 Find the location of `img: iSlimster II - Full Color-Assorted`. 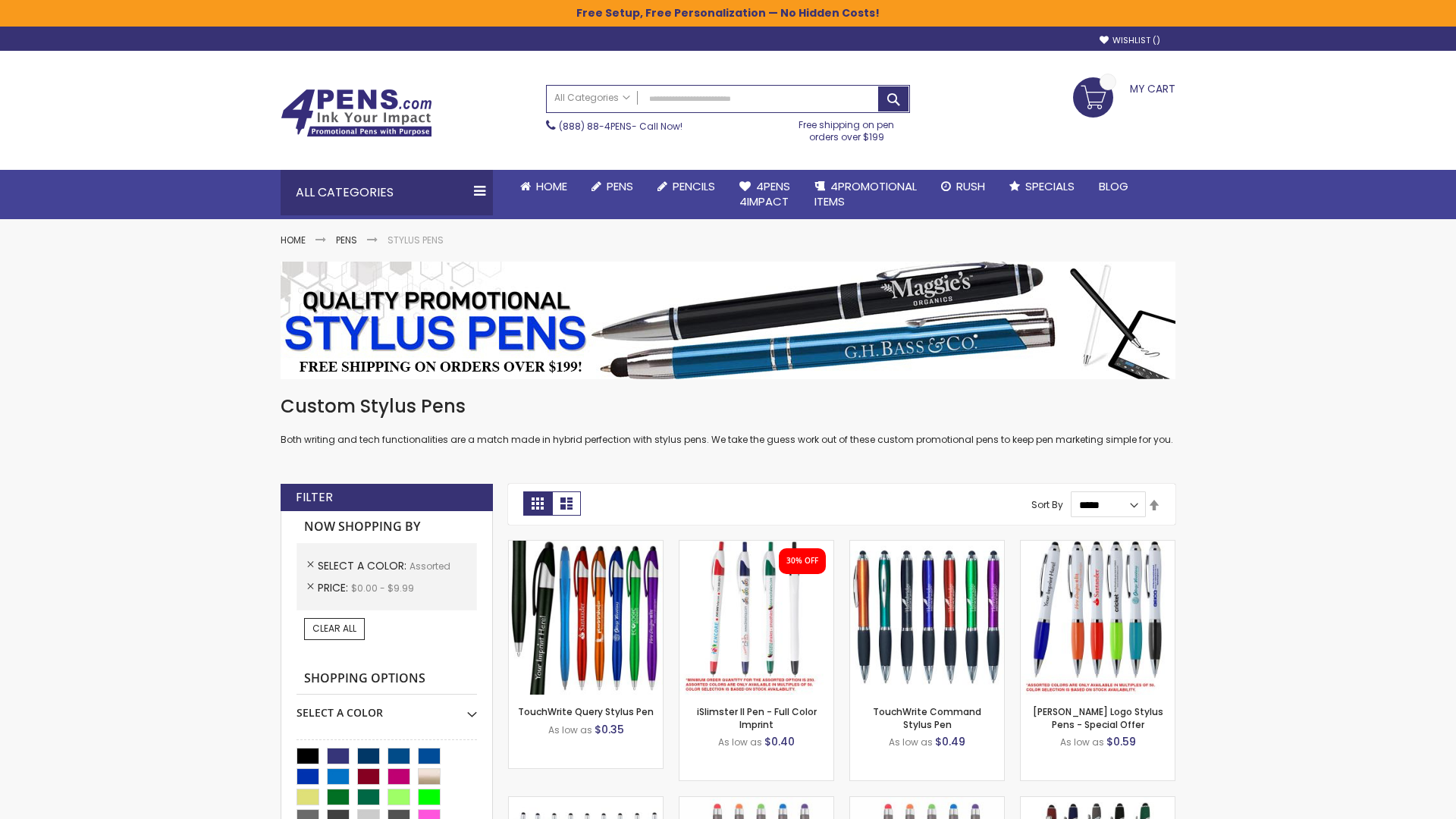

img: iSlimster II - Full Color-Assorted is located at coordinates (757, 617).